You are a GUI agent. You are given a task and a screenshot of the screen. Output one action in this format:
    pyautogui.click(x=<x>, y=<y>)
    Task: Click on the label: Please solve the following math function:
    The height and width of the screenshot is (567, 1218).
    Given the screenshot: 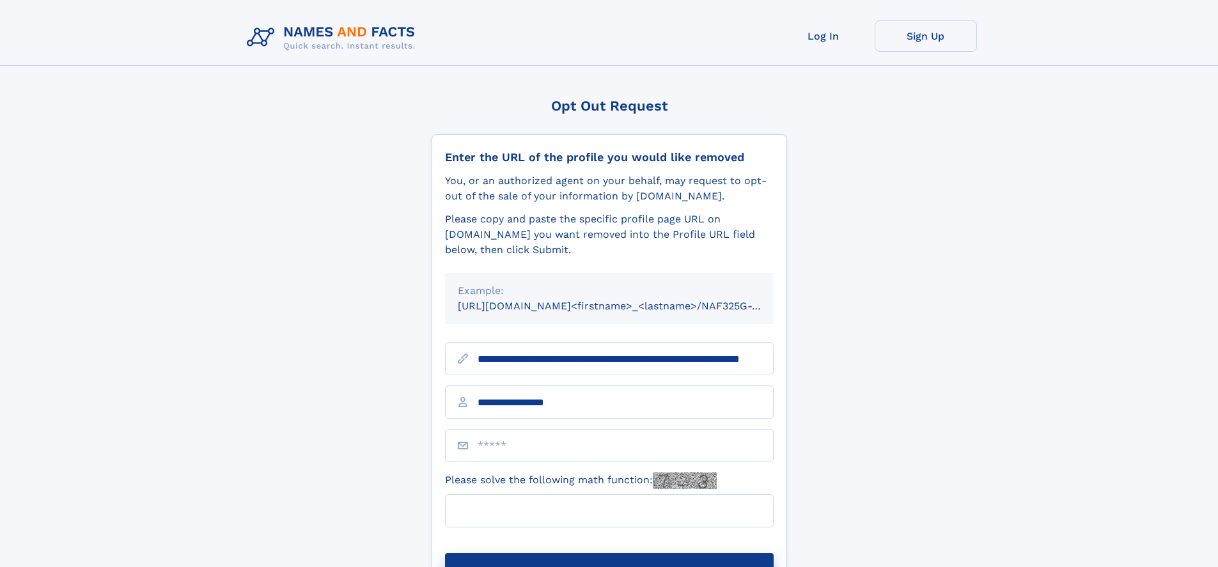 What is the action you would take?
    pyautogui.click(x=581, y=481)
    